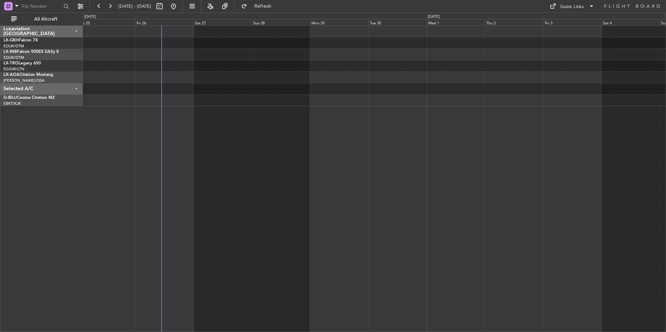 This screenshot has width=666, height=332. I want to click on div: Sat 4, so click(631, 22).